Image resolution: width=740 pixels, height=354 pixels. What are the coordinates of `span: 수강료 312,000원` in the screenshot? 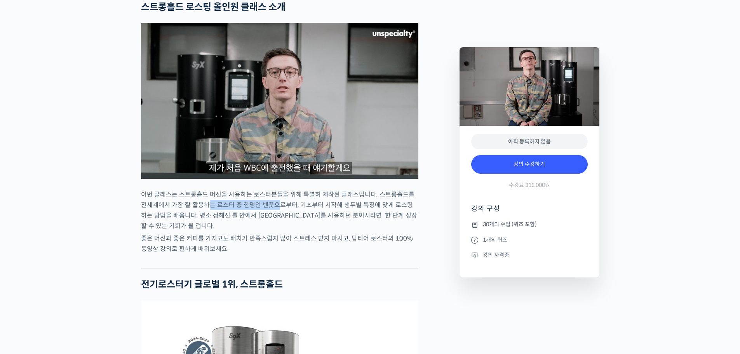 It's located at (529, 185).